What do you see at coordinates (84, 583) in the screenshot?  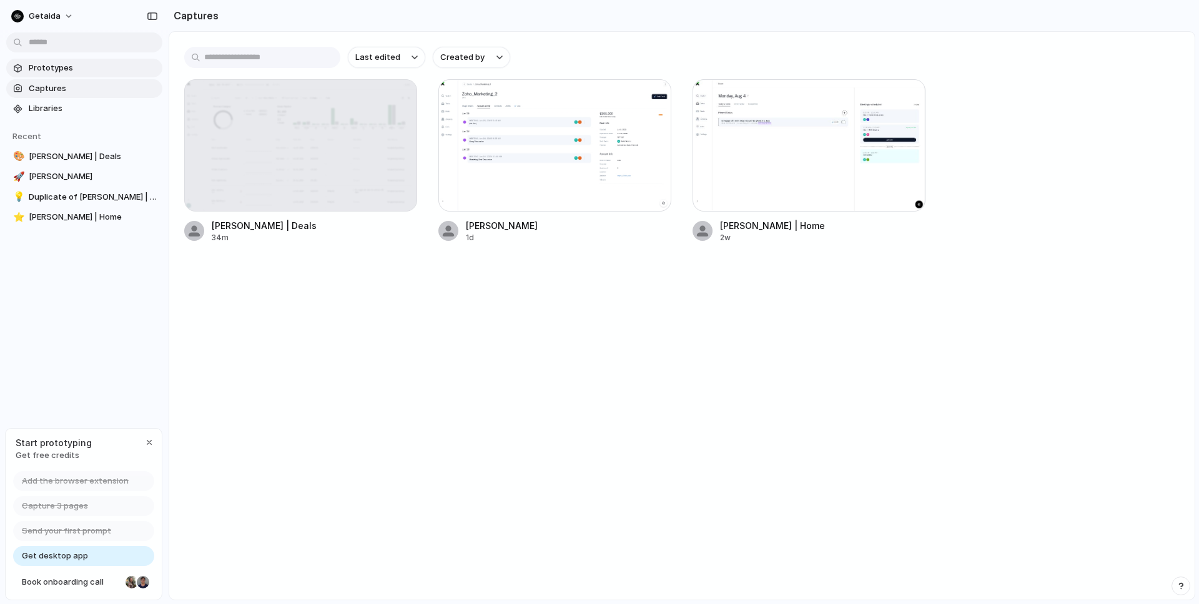 I see `a: Book onboarding call` at bounding box center [84, 583].